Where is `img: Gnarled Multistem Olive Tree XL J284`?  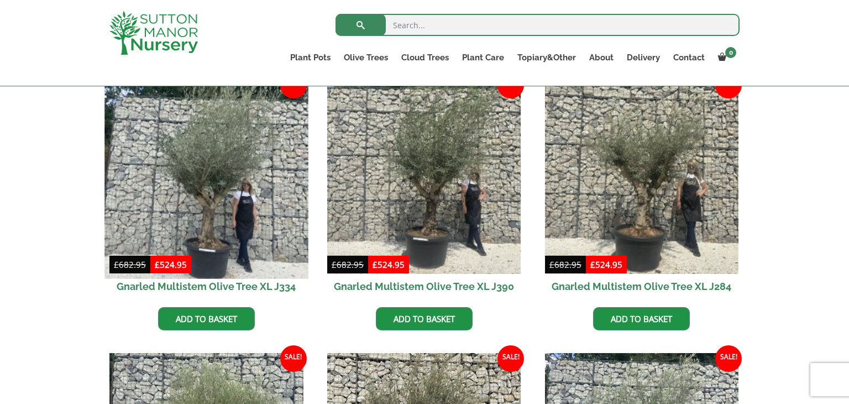
img: Gnarled Multistem Olive Tree XL J284 is located at coordinates (642, 176).